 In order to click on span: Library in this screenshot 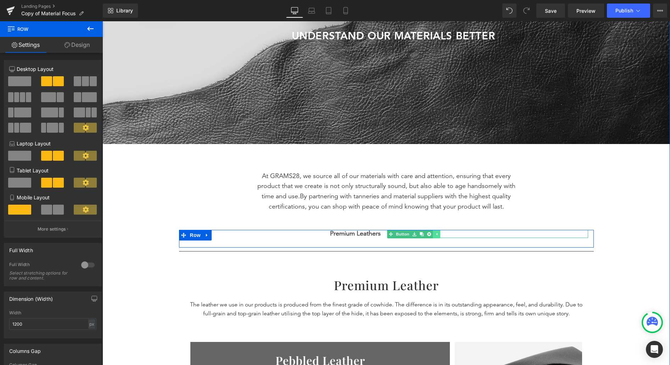, I will do `click(124, 11)`.